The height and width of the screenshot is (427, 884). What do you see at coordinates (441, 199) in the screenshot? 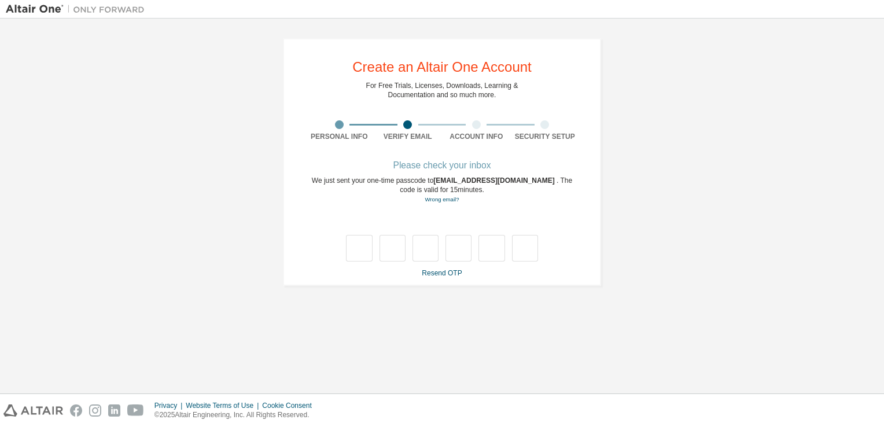
I see `a: Go back to the registration form` at bounding box center [441, 199].